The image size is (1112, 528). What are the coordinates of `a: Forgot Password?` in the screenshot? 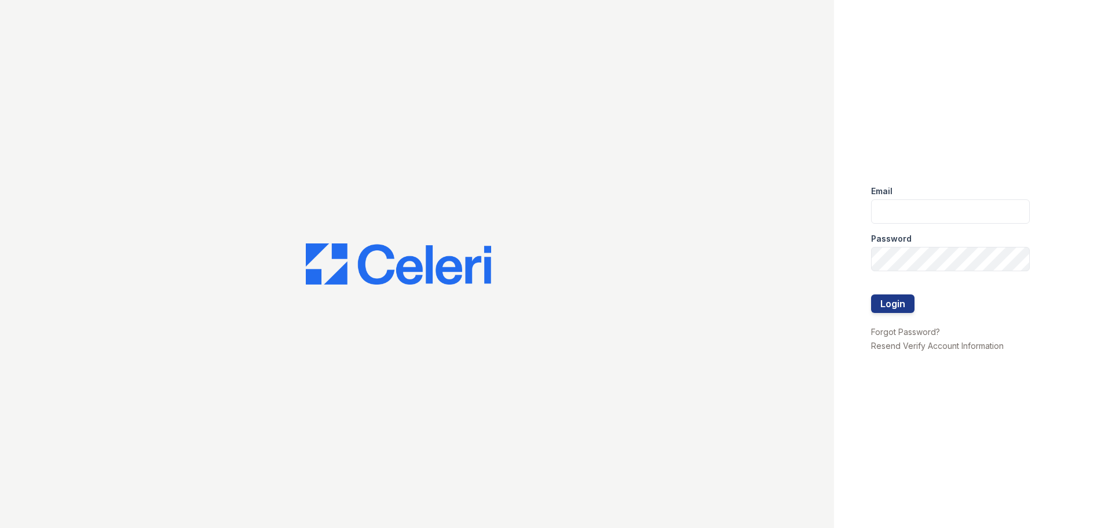 It's located at (906, 331).